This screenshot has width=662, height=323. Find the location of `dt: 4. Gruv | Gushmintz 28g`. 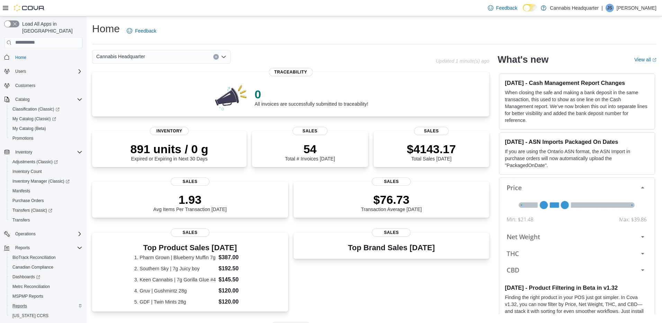

dt: 4. Gruv | Gushmintz 28g is located at coordinates (175, 291).